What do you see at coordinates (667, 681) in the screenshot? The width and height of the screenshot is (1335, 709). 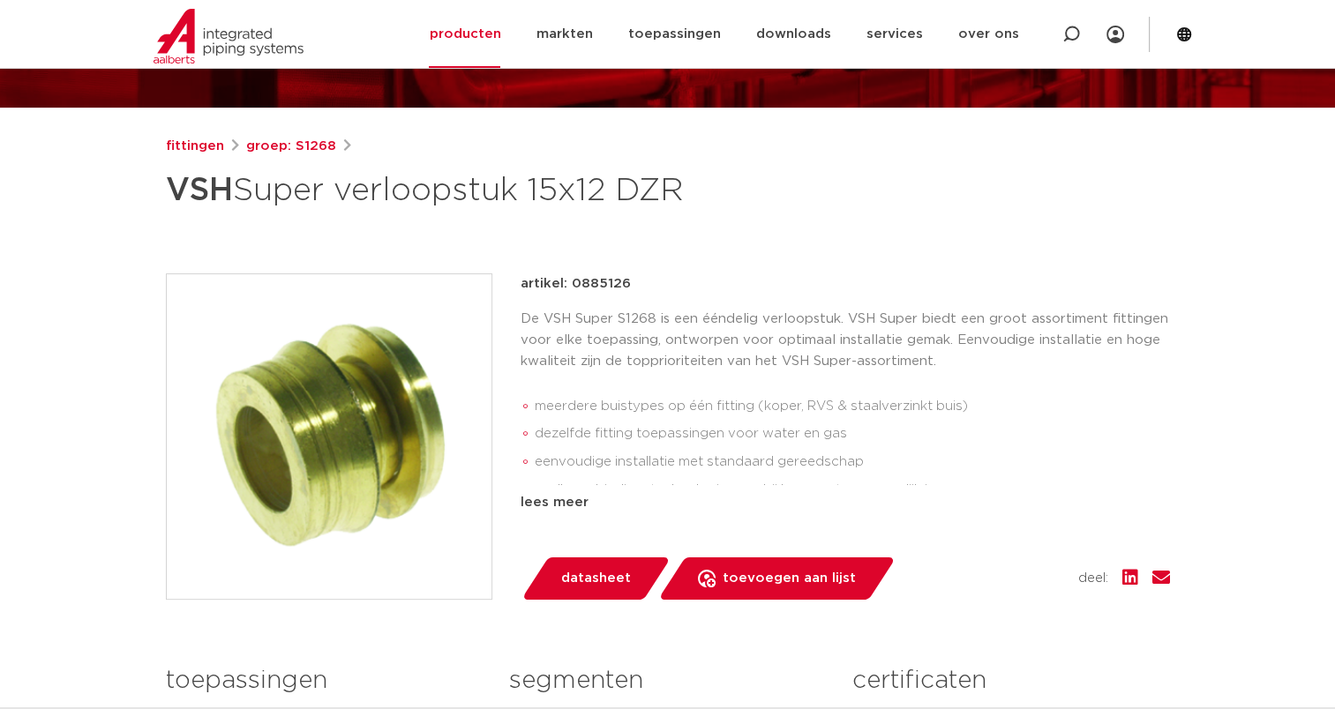 I see `h3: segmenten` at bounding box center [667, 681].